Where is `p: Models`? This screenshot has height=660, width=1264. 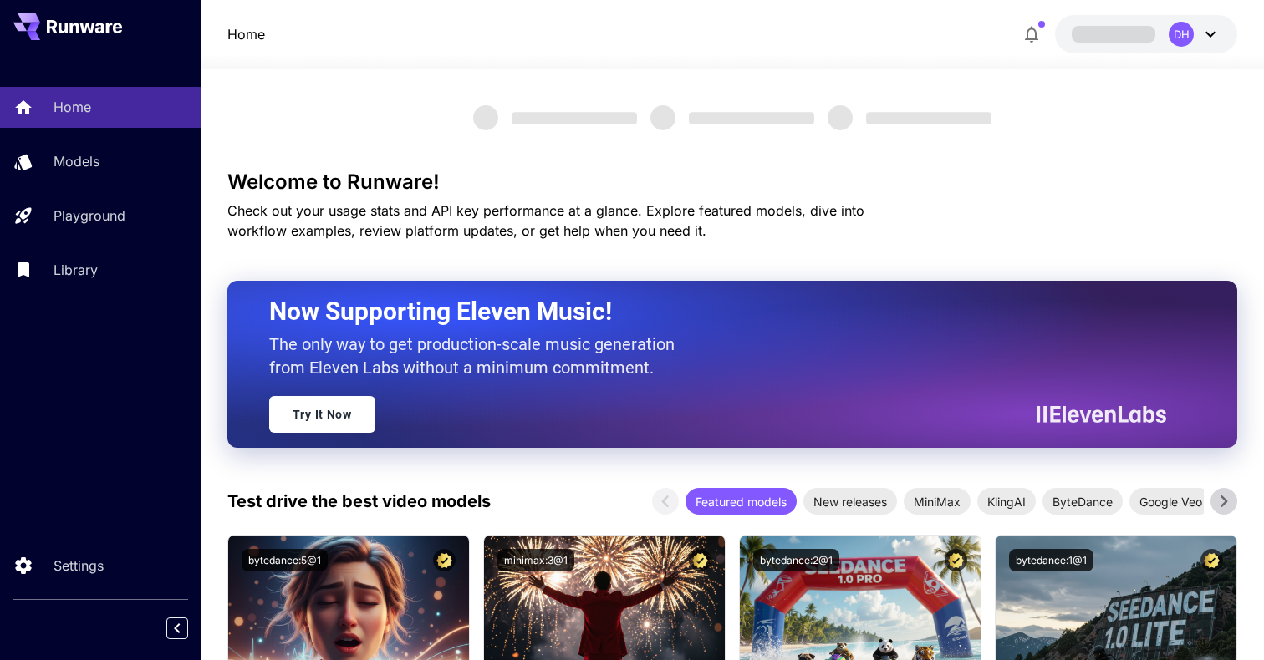
p: Models is located at coordinates (76, 161).